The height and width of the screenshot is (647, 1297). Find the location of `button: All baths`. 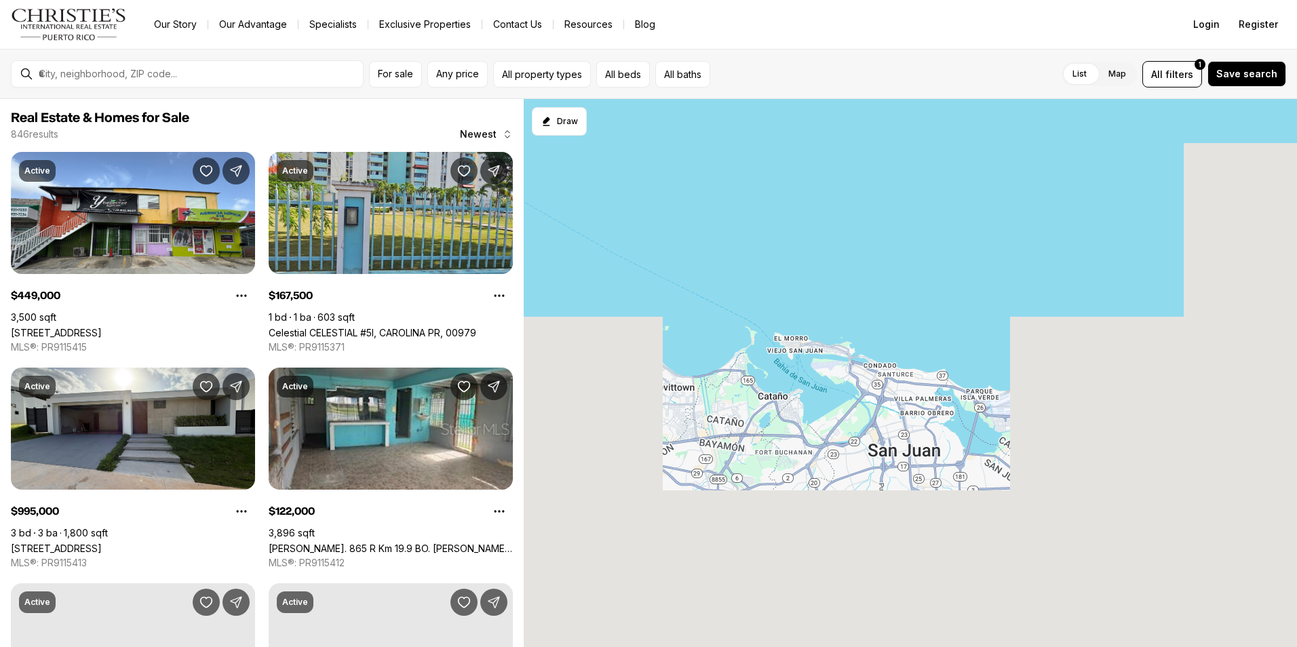

button: All baths is located at coordinates (682, 74).